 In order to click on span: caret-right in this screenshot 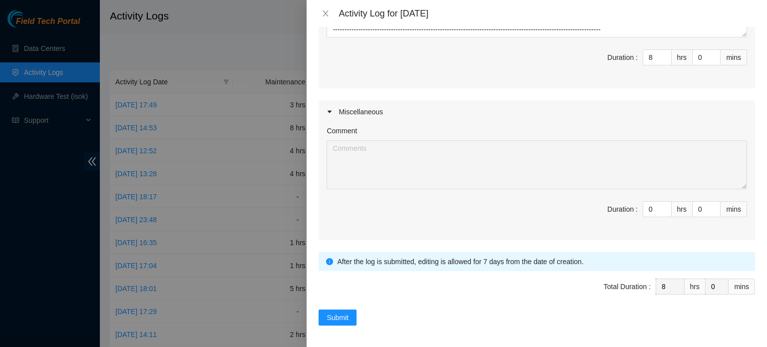, I will do `click(330, 112)`.